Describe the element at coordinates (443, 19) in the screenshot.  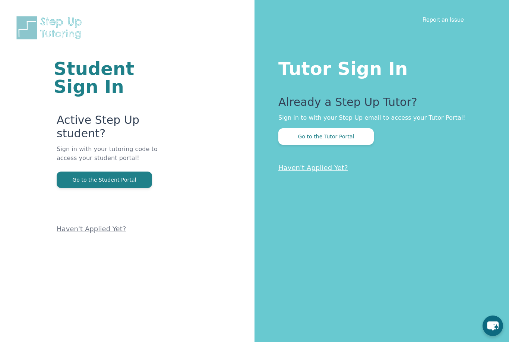
I see `a: Report an Issue` at that location.